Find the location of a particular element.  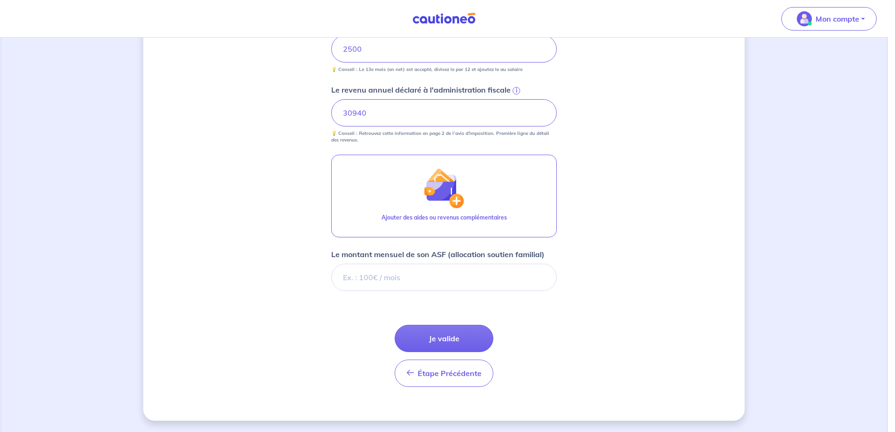

input: 20000€ is located at coordinates (444, 113).